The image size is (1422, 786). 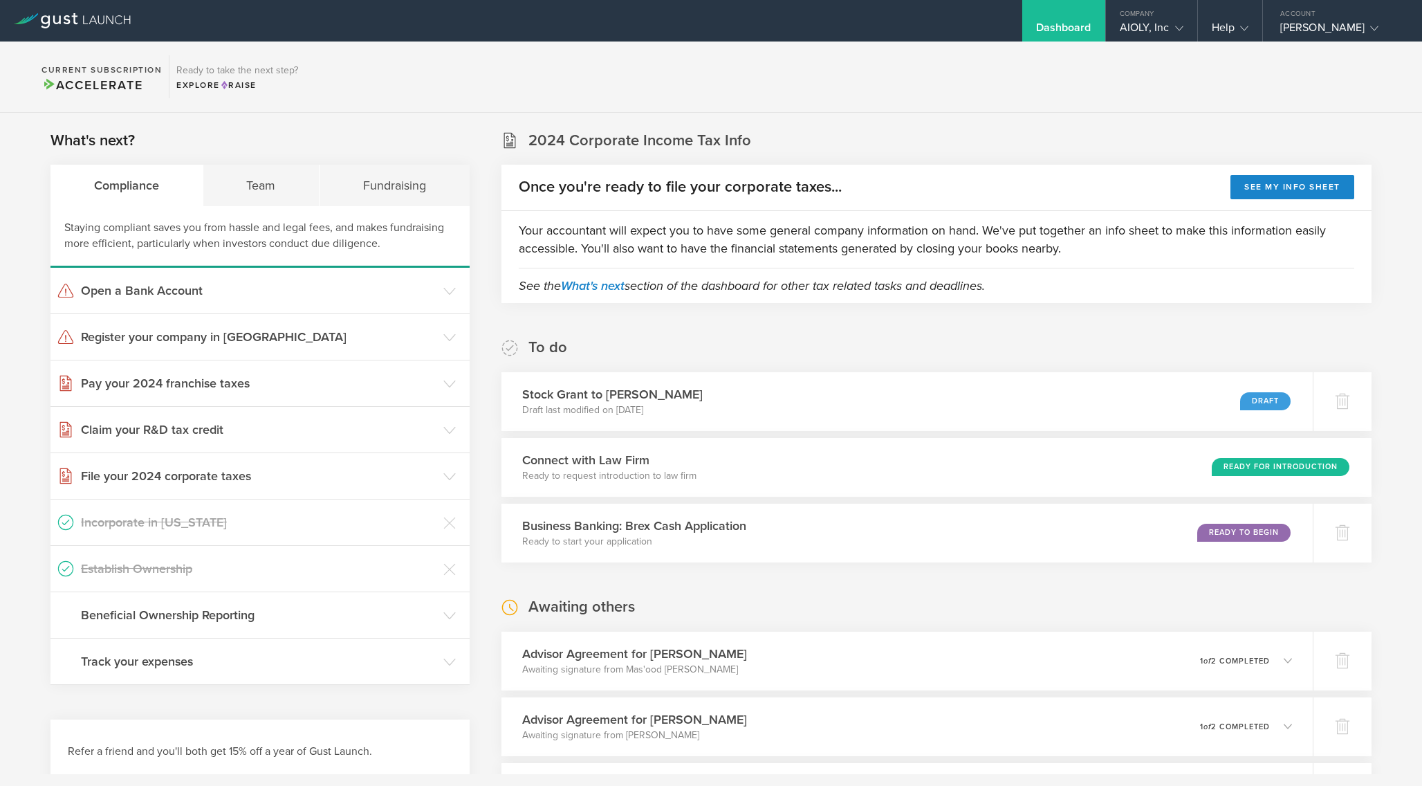 What do you see at coordinates (261, 185) in the screenshot?
I see `div: Team` at bounding box center [261, 185].